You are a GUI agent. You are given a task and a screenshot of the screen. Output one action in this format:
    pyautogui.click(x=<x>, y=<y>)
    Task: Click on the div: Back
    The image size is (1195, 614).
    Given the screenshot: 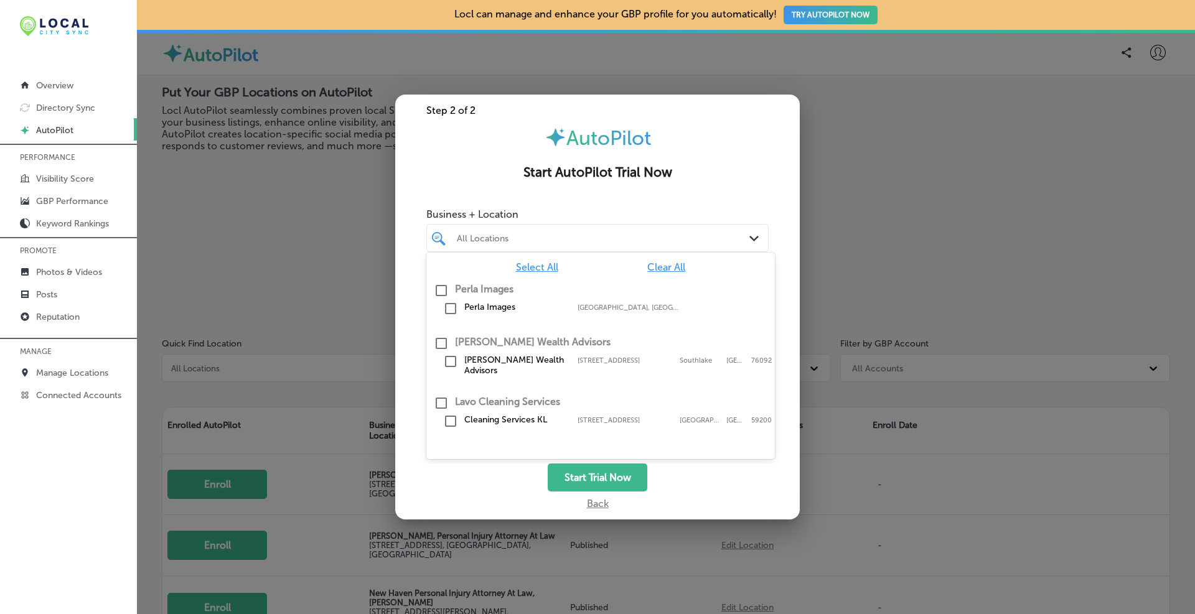 What is the action you would take?
    pyautogui.click(x=597, y=500)
    